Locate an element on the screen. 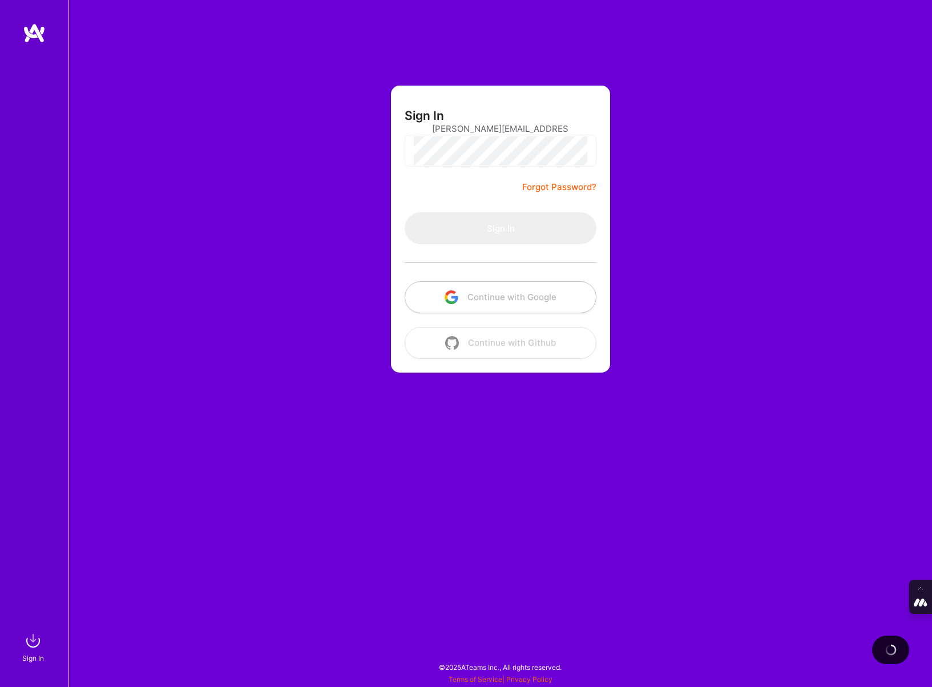 This screenshot has width=932, height=687. div: Sign In is located at coordinates (33, 658).